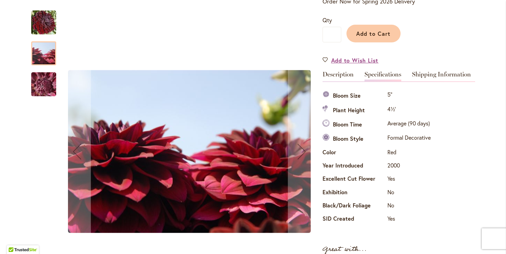 This screenshot has height=254, width=506. Describe the element at coordinates (374, 33) in the screenshot. I see `button: Add to Cart` at that location.